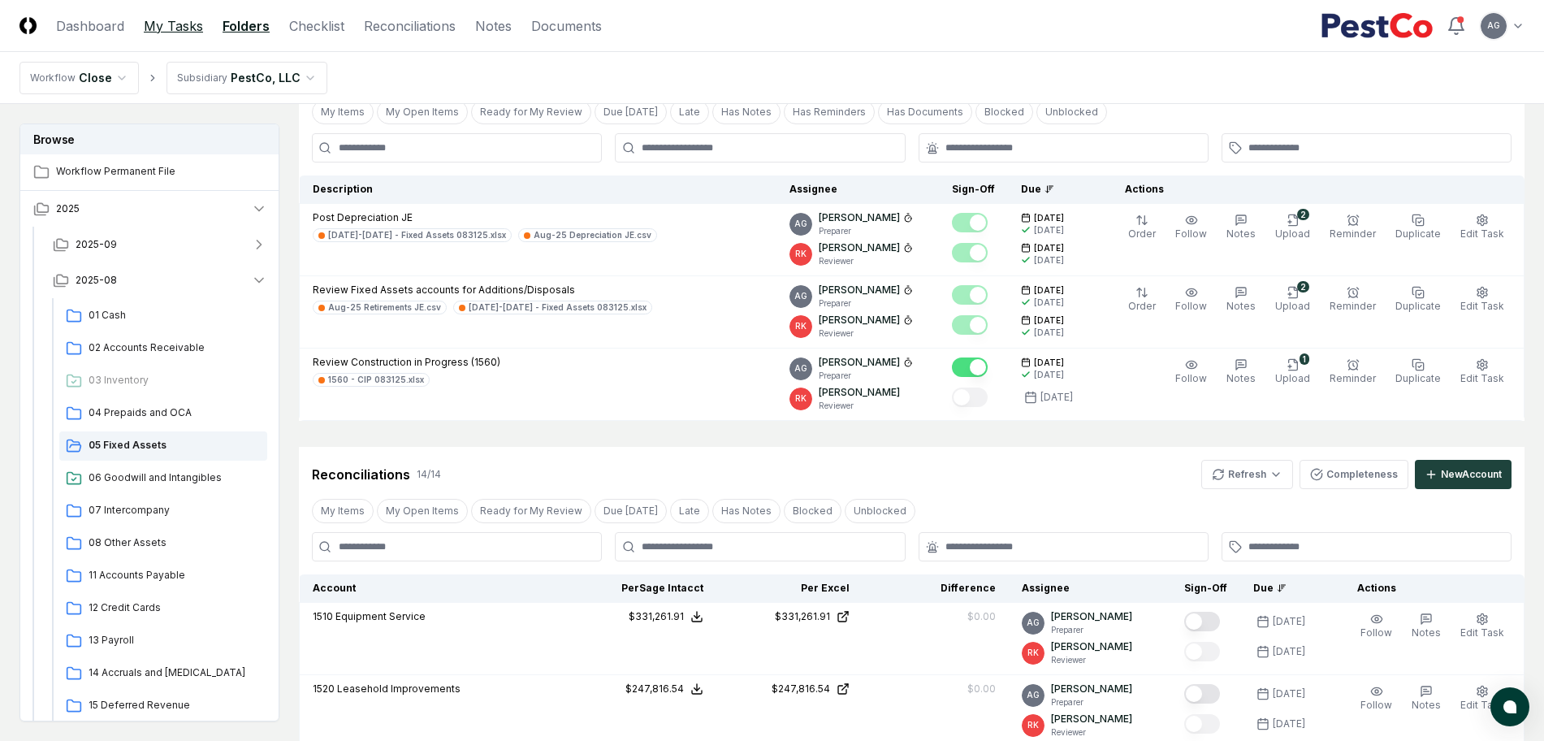 This screenshot has width=1544, height=741. Describe the element at coordinates (376, 379) in the screenshot. I see `div: 1560 - CIP 083125.xlsx` at that location.